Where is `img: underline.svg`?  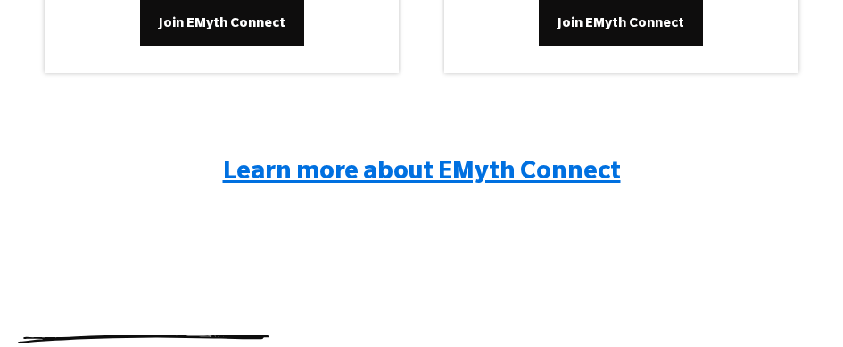
img: underline.svg is located at coordinates (144, 339).